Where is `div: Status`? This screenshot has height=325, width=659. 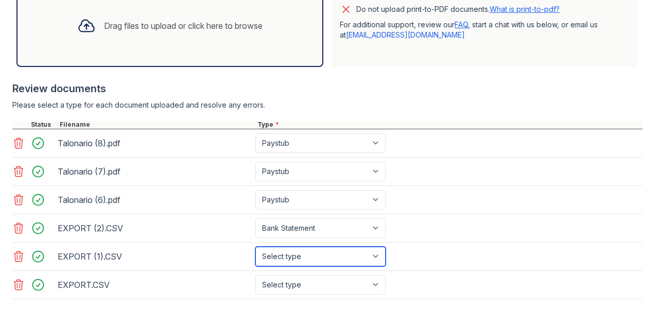 div: Status is located at coordinates (43, 125).